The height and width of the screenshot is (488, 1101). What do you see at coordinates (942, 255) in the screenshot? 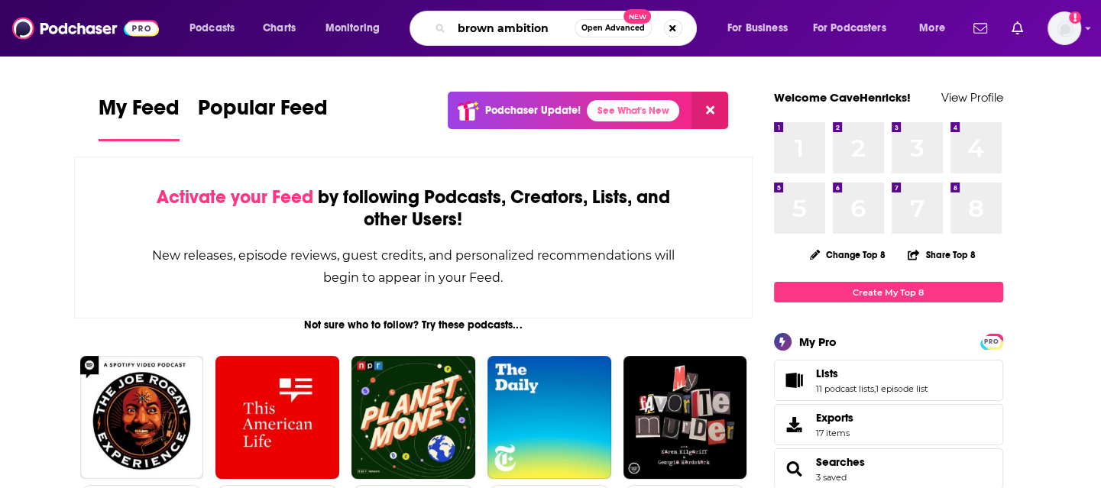
I see `button: Share Top 8` at bounding box center [942, 255].